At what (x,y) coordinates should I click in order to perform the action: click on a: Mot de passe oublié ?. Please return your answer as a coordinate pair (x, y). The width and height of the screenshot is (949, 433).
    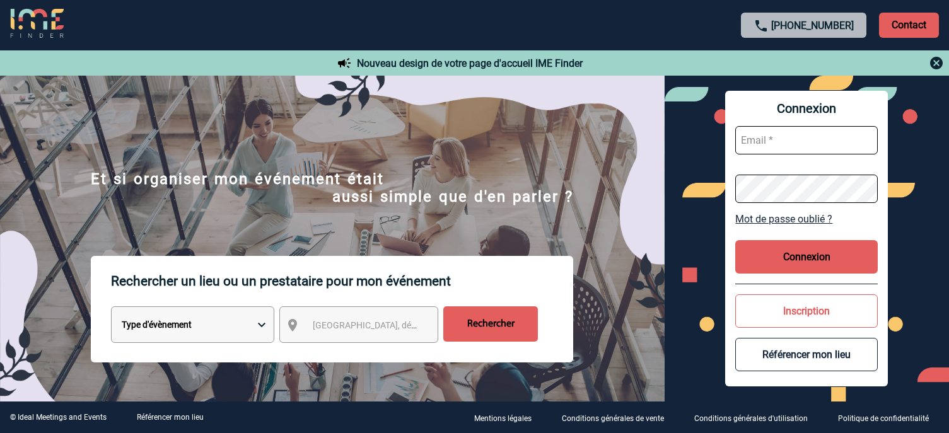
    Looking at the image, I should click on (807, 219).